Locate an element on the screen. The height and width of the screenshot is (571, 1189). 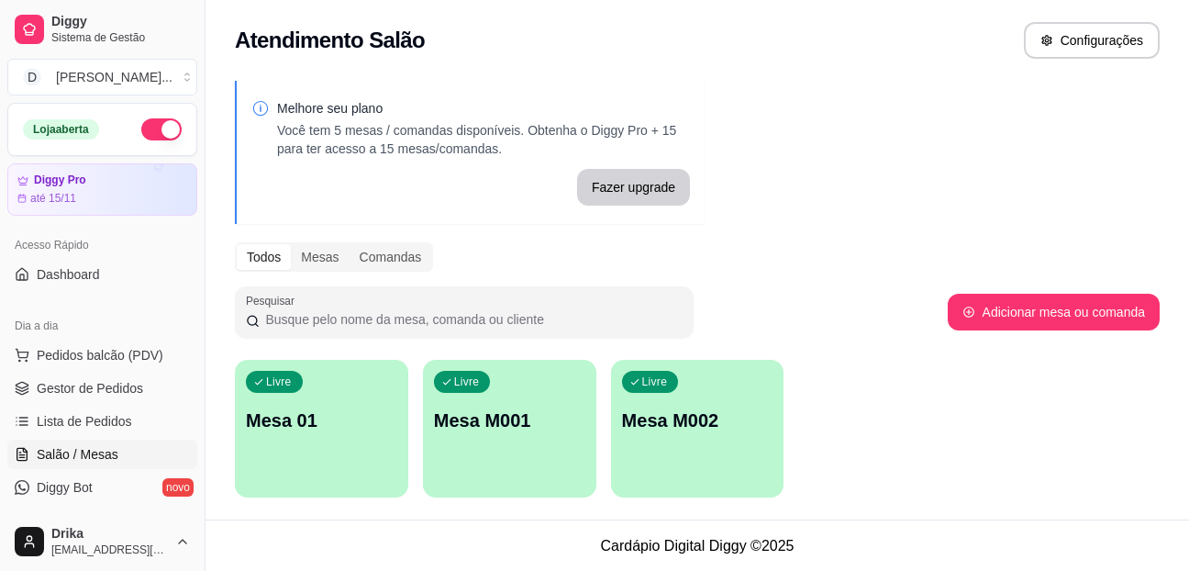
label: Pesquisar is located at coordinates (273, 300).